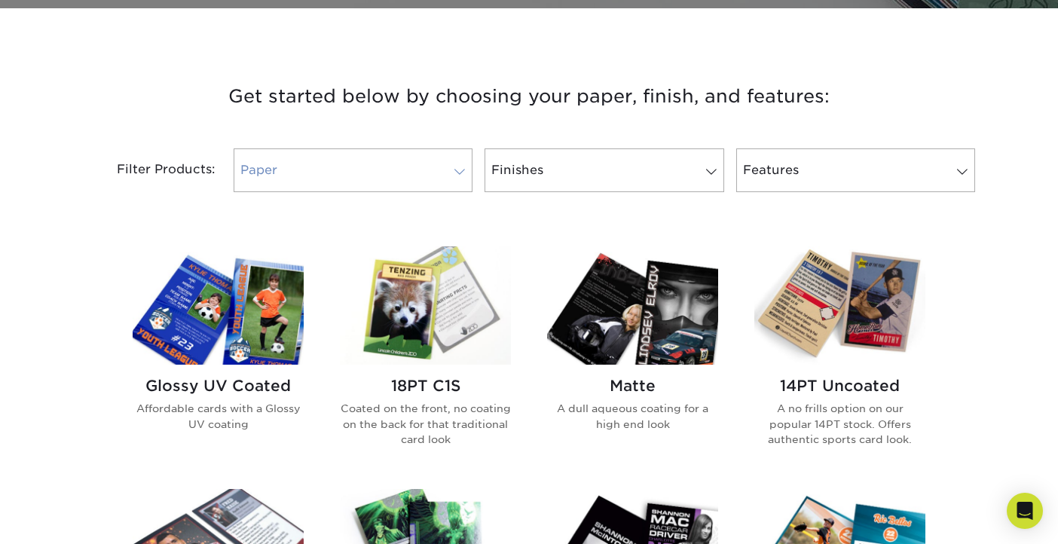 This screenshot has width=1058, height=544. I want to click on img: 18PT C1S Trading Cards, so click(425, 305).